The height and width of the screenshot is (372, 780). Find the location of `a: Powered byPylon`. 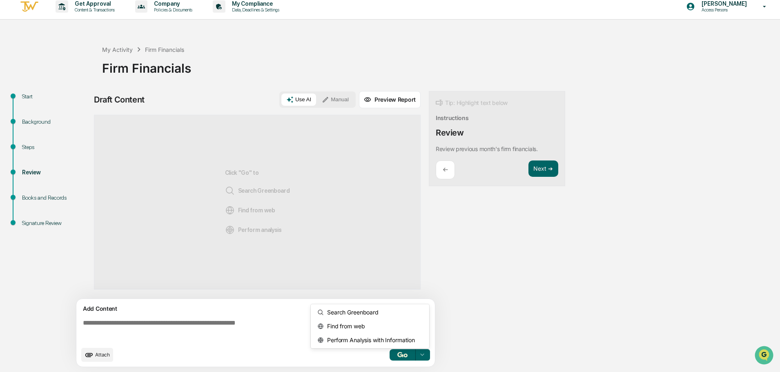

a: Powered byPylon is located at coordinates (78, 141).